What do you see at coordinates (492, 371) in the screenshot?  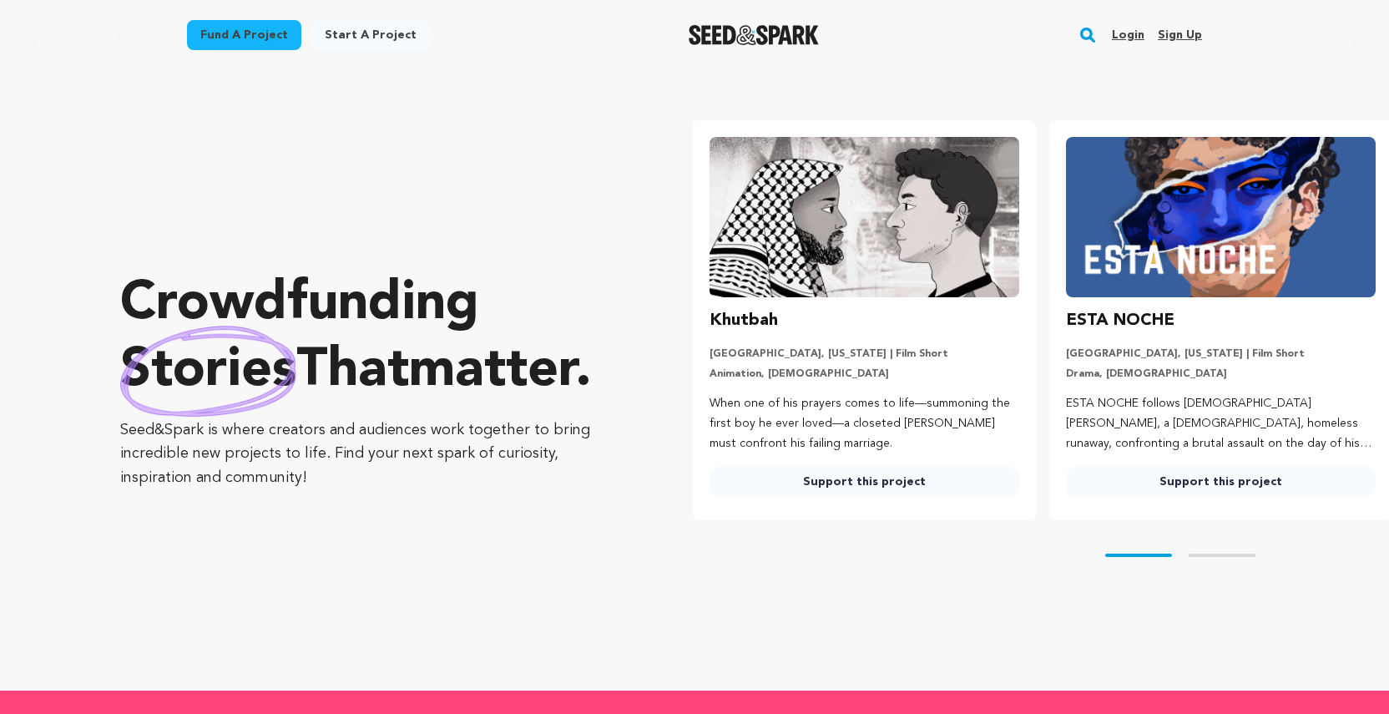 I see `span: matter` at bounding box center [492, 371].